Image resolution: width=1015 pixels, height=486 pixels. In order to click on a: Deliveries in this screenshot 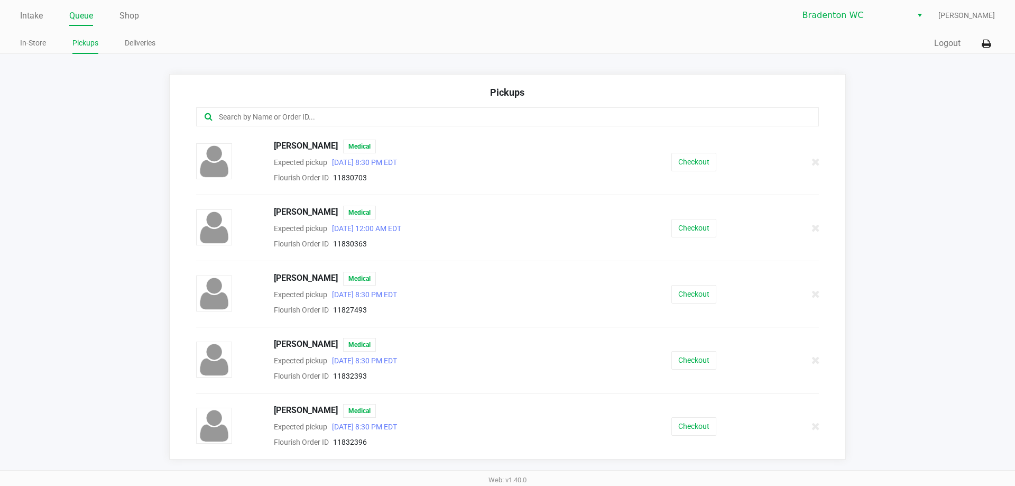, I will do `click(140, 43)`.